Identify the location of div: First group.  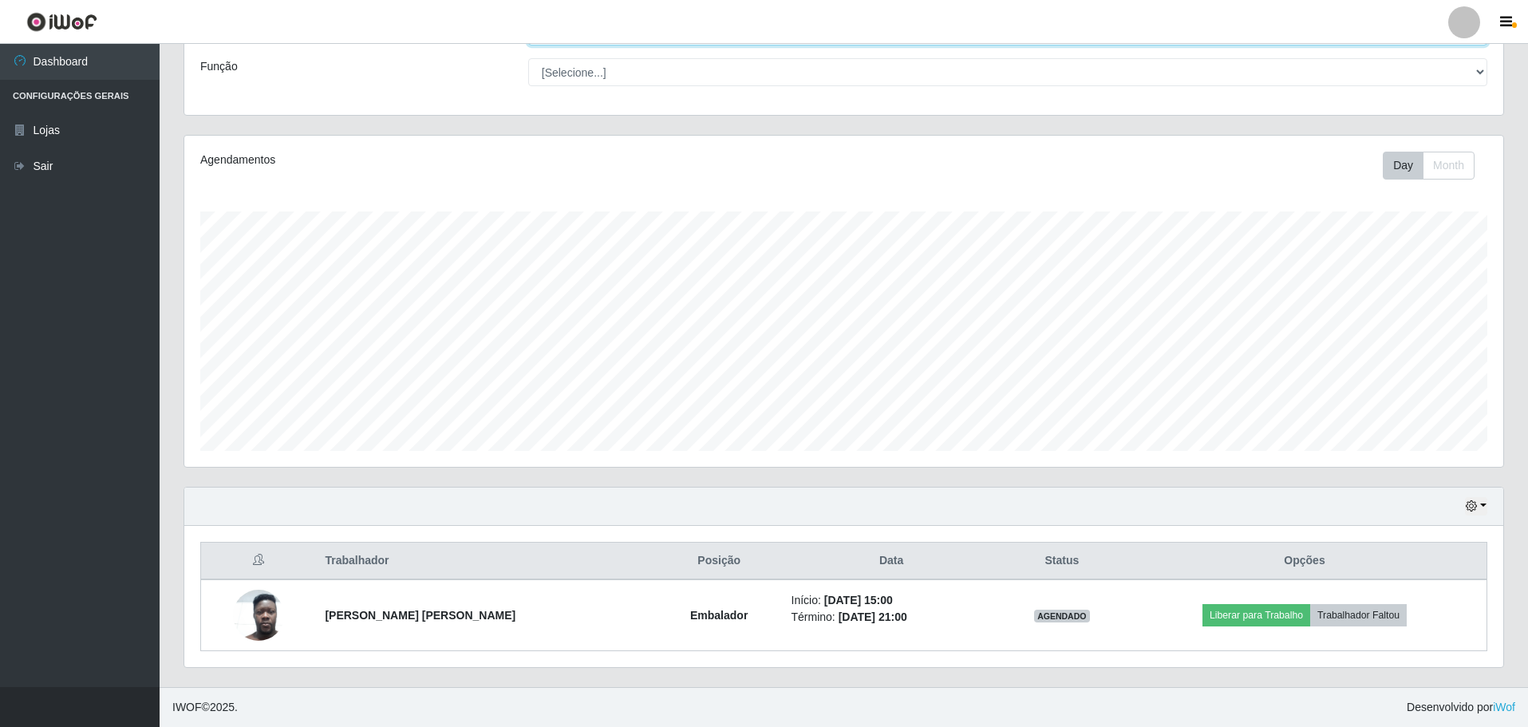
(1428, 165).